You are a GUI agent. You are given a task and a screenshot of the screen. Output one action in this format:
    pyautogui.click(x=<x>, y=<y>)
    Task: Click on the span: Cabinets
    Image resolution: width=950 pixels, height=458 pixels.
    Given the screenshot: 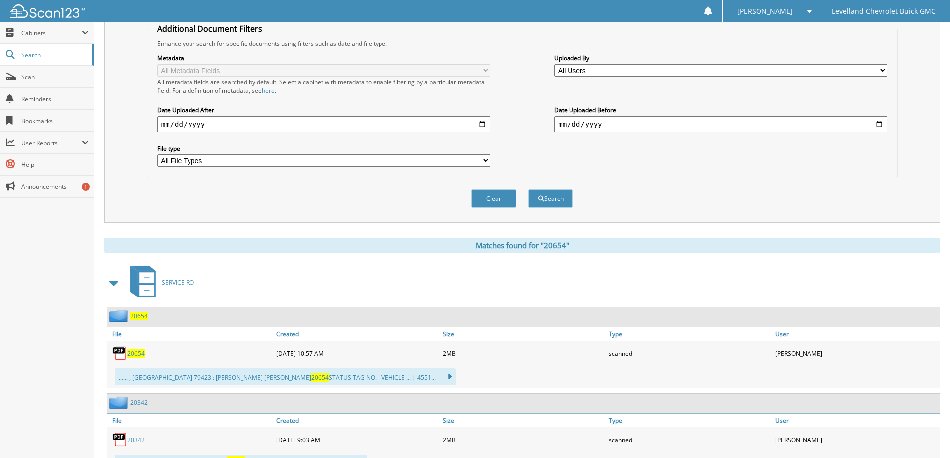 What is the action you would take?
    pyautogui.click(x=51, y=33)
    